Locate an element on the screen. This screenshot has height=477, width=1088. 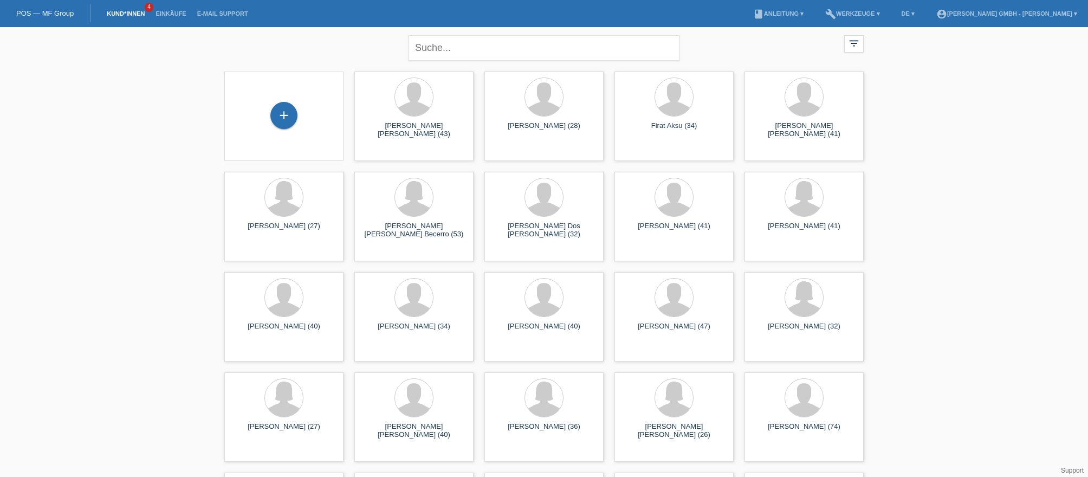
a: bookAnleitung ▾ is located at coordinates (778, 14).